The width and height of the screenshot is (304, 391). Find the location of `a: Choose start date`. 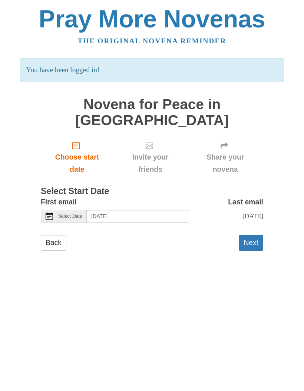

a: Choose start date is located at coordinates (77, 158).